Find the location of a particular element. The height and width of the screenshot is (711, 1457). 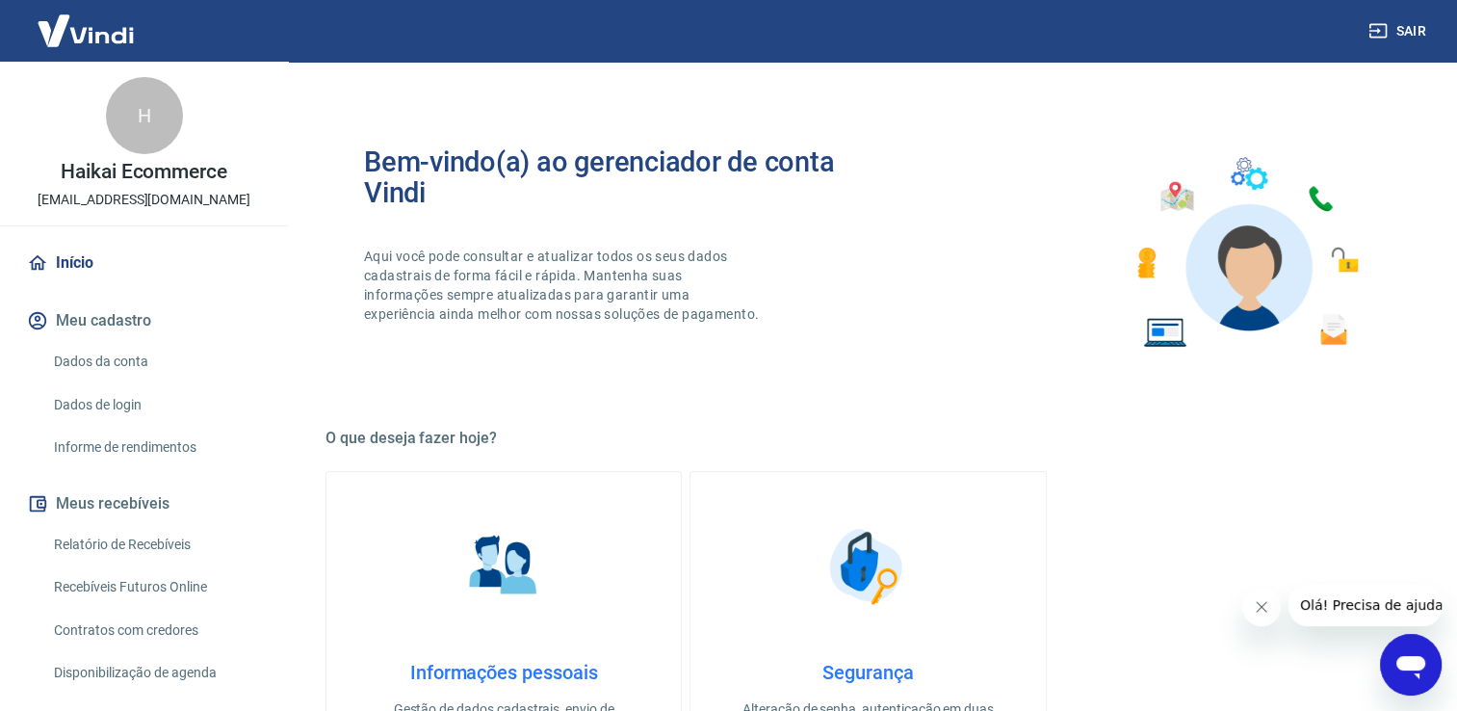

img: Imagem de um avatar masculino com diversos icones exemplificando as funcionalidades do gerenciado... is located at coordinates (1246, 252).